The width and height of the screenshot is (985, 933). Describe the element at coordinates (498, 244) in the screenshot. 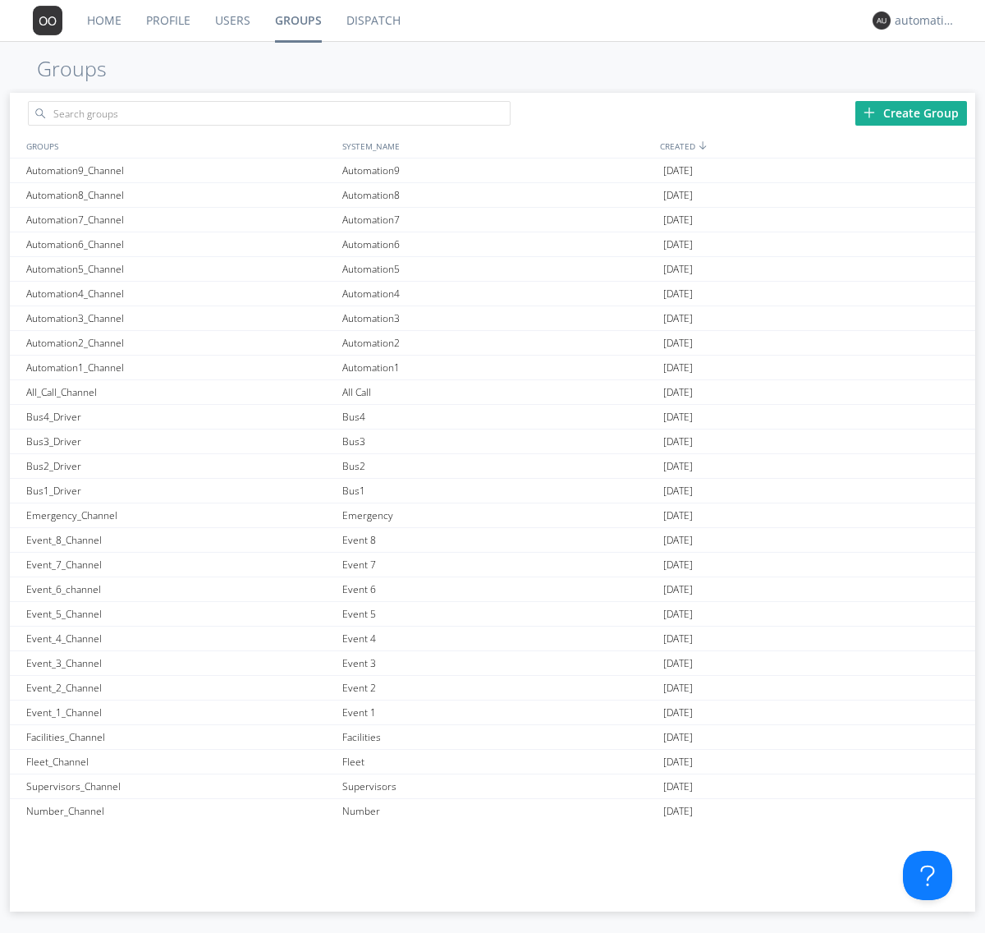

I see `div: Automation6` at that location.